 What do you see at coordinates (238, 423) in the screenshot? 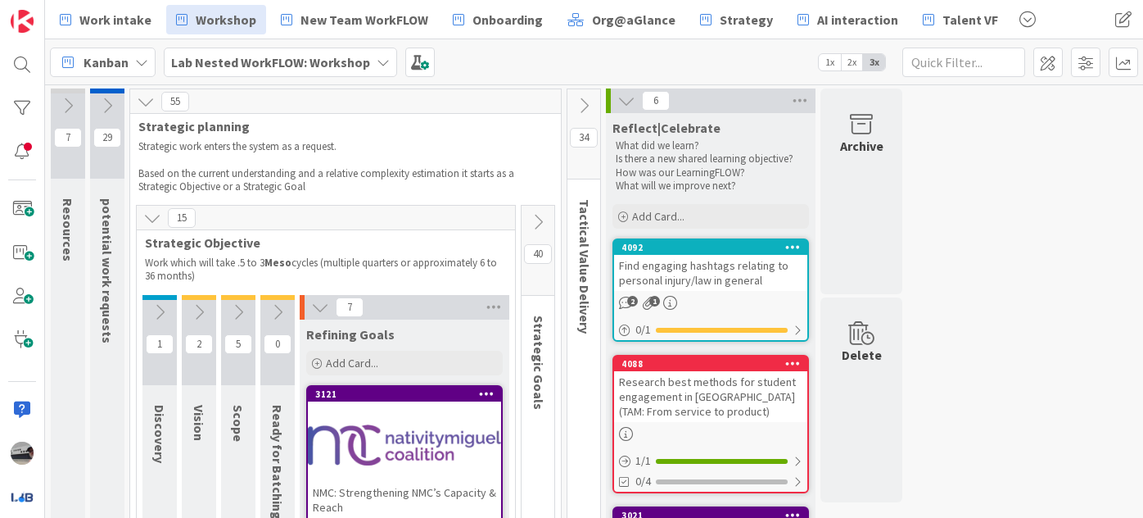
I see `span: Scope` at bounding box center [238, 423].